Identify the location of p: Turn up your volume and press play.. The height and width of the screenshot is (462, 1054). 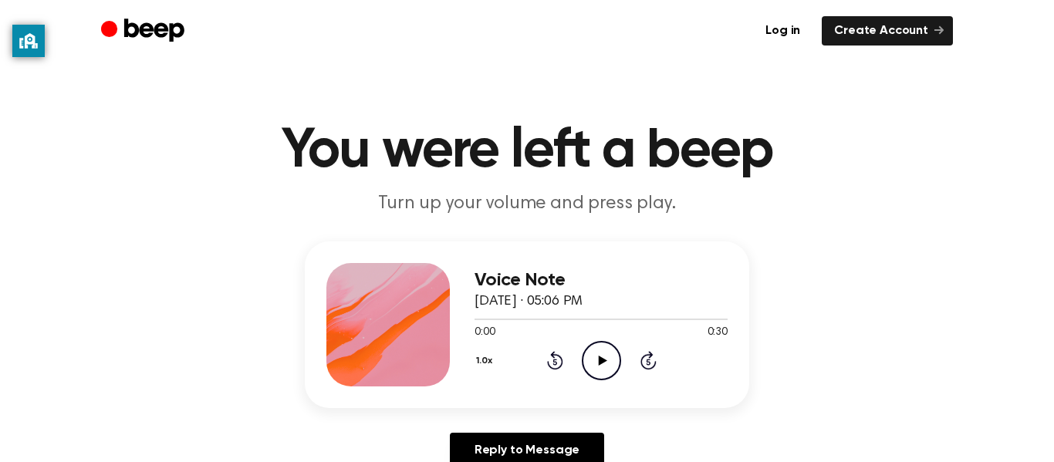
(527, 204).